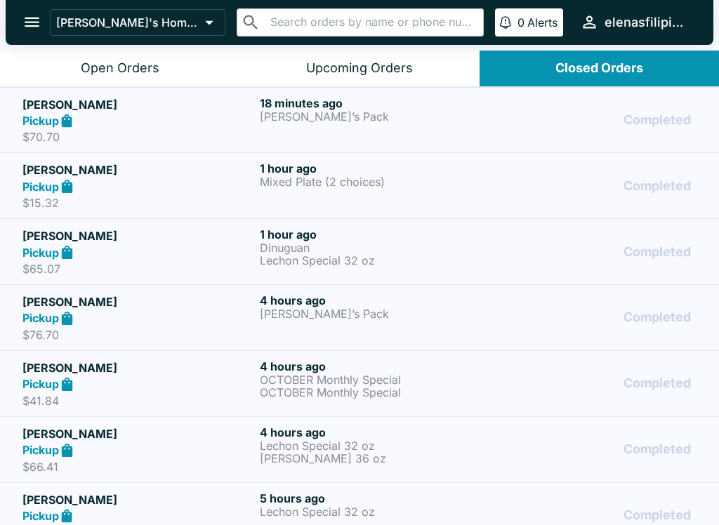  Describe the element at coordinates (138, 203) in the screenshot. I see `p: $15.32` at that location.